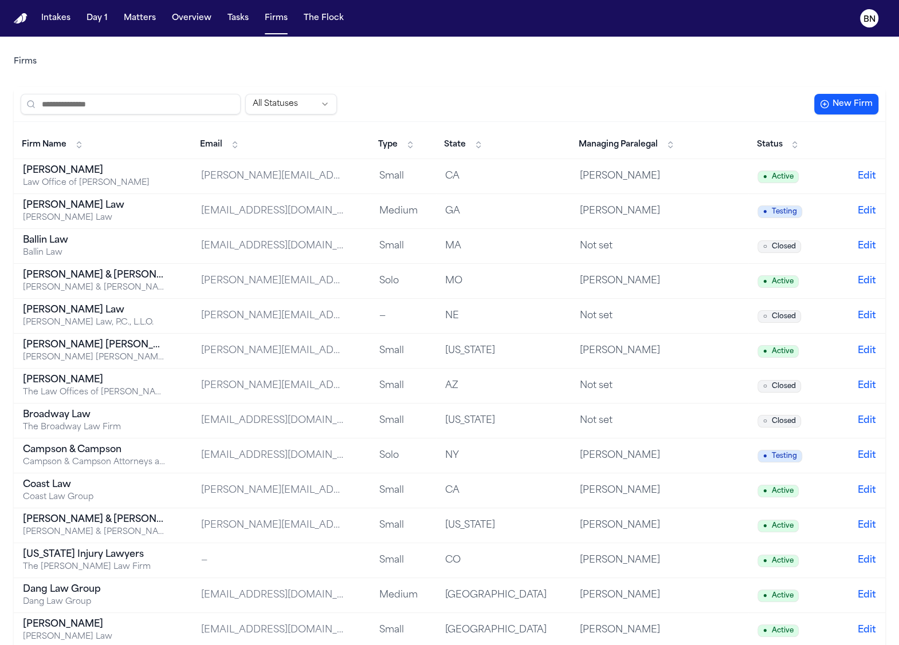  Describe the element at coordinates (94, 498) in the screenshot. I see `div: Coast Law Group` at that location.